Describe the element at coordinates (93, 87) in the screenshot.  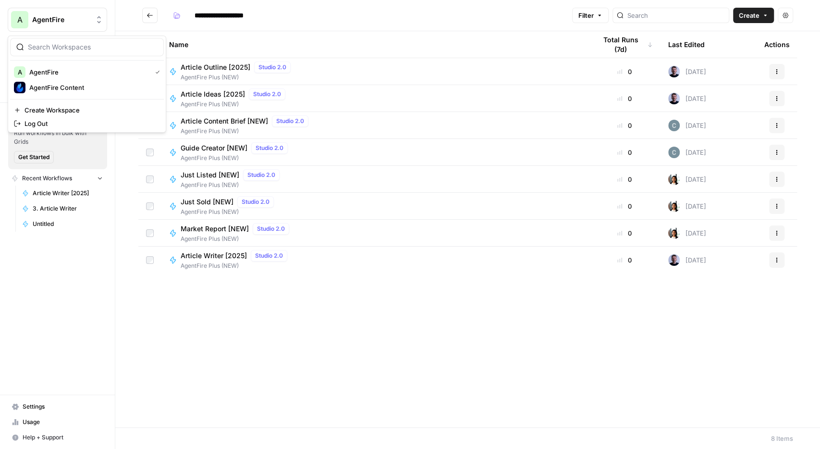
I see `span: AgentFire Content` at that location.